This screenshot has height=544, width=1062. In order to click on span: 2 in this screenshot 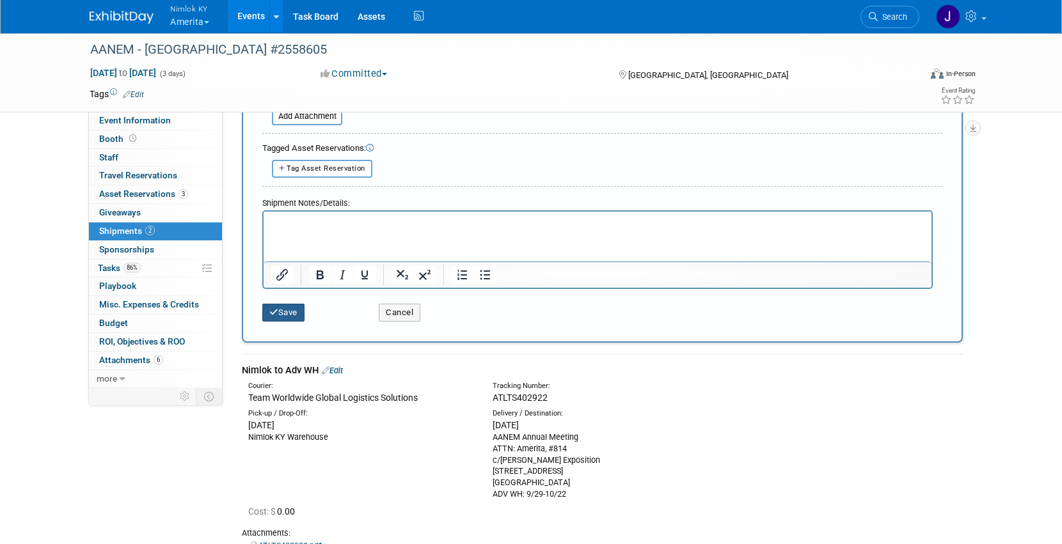, I will do `click(150, 230)`.